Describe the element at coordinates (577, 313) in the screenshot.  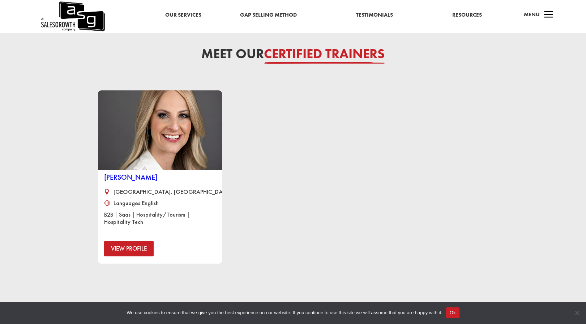
I see `span: No` at that location.